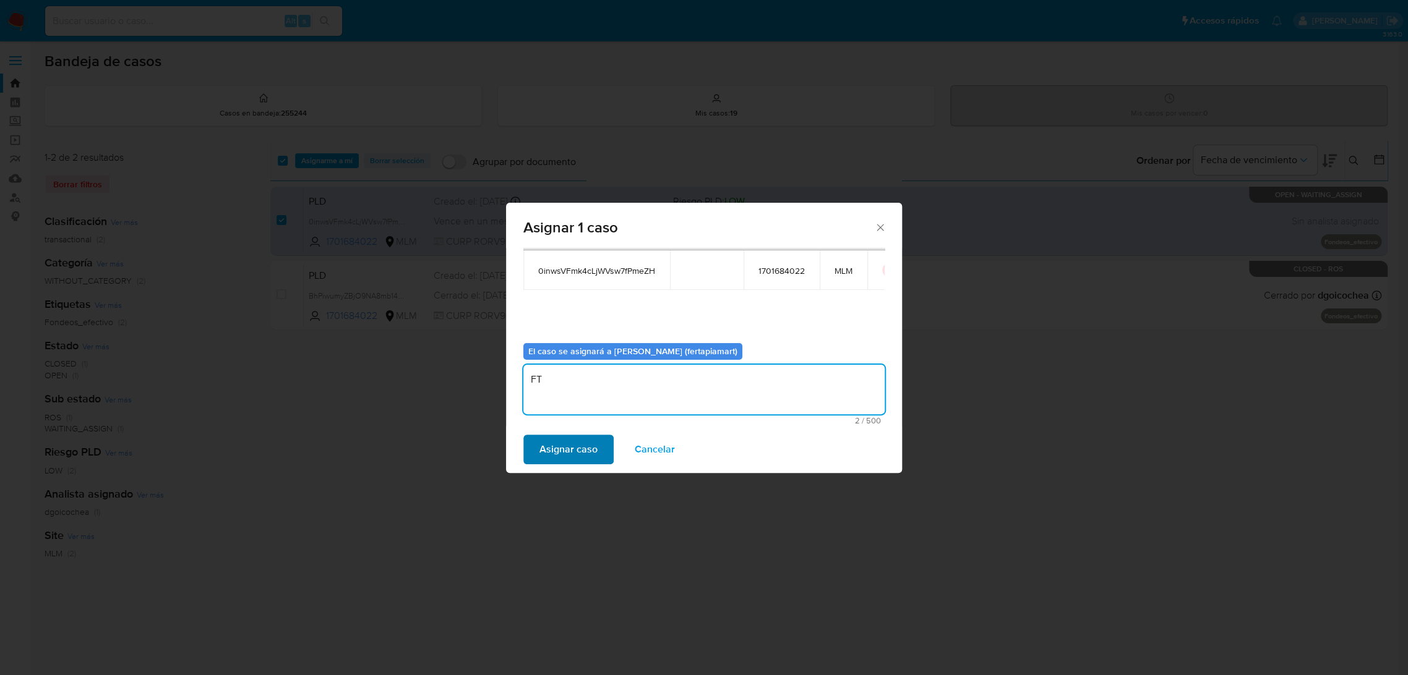  Describe the element at coordinates (596, 271) in the screenshot. I see `span: 0inwsVFmk4cLjWVsw7fPmeZH` at that location.